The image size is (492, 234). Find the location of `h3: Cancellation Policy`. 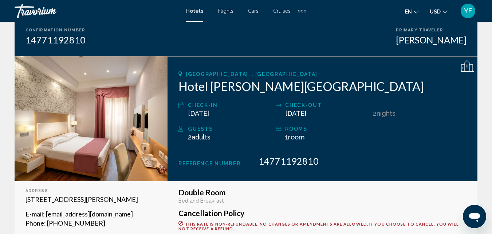

h3: Cancellation Policy is located at coordinates (322, 213).